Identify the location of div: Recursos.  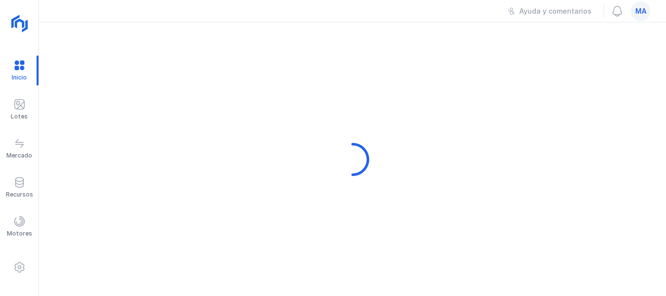
(19, 194).